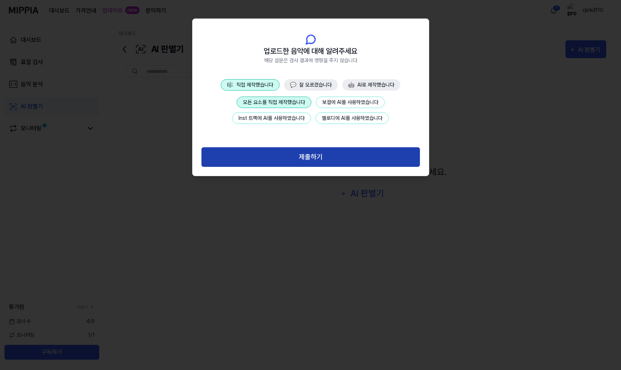 This screenshot has height=370, width=621. Describe the element at coordinates (352, 118) in the screenshot. I see `button: 멜로디에 AI를 사용하였습니다` at that location.